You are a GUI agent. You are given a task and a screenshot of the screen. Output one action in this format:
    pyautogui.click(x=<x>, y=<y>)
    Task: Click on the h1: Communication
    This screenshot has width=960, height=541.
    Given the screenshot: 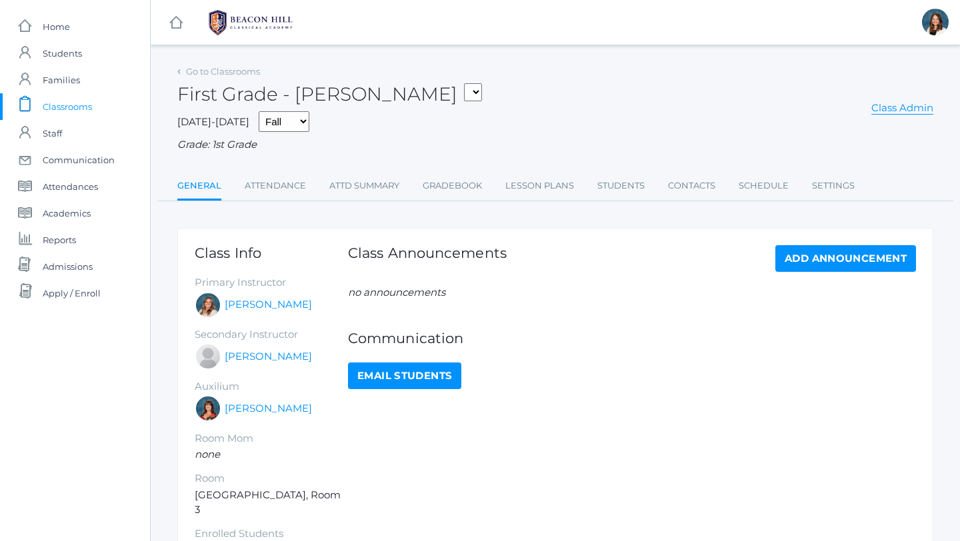 What is the action you would take?
    pyautogui.click(x=632, y=338)
    